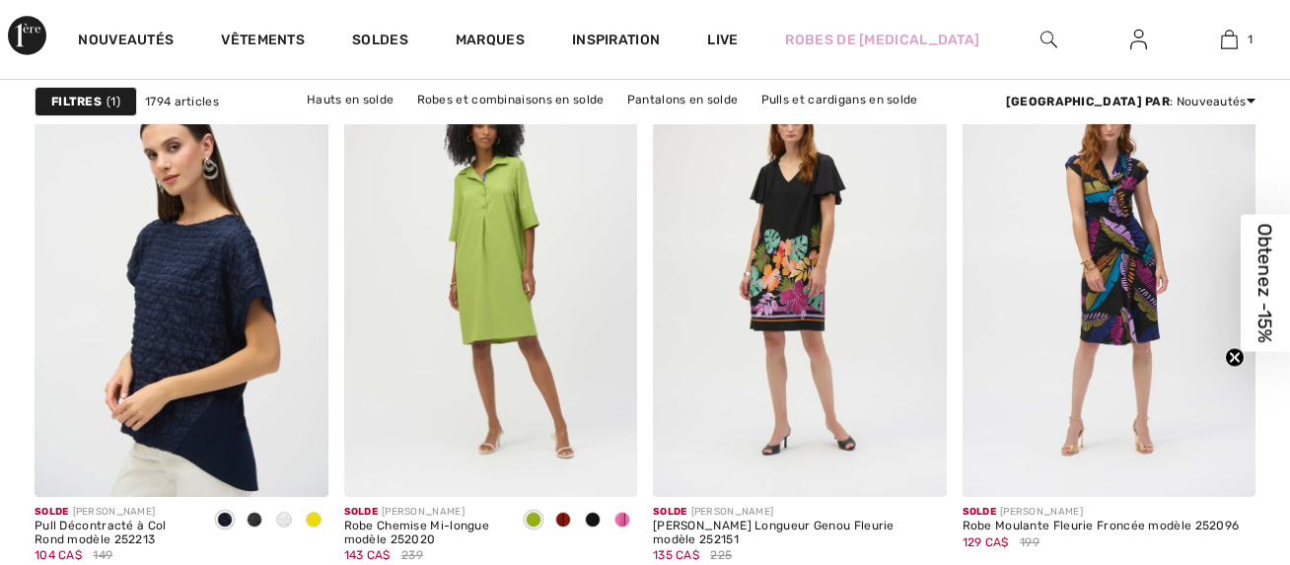 The image size is (1290, 565). What do you see at coordinates (27, 36) in the screenshot?
I see `a: 1ère Avenue` at bounding box center [27, 36].